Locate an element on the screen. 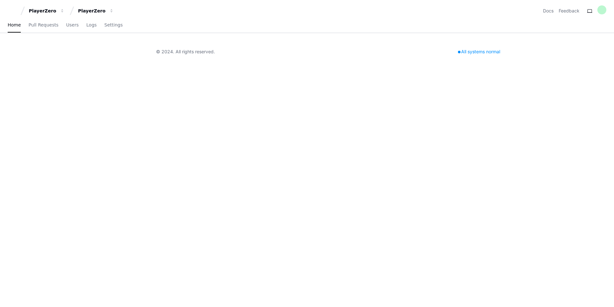  span: Settings is located at coordinates (113, 25).